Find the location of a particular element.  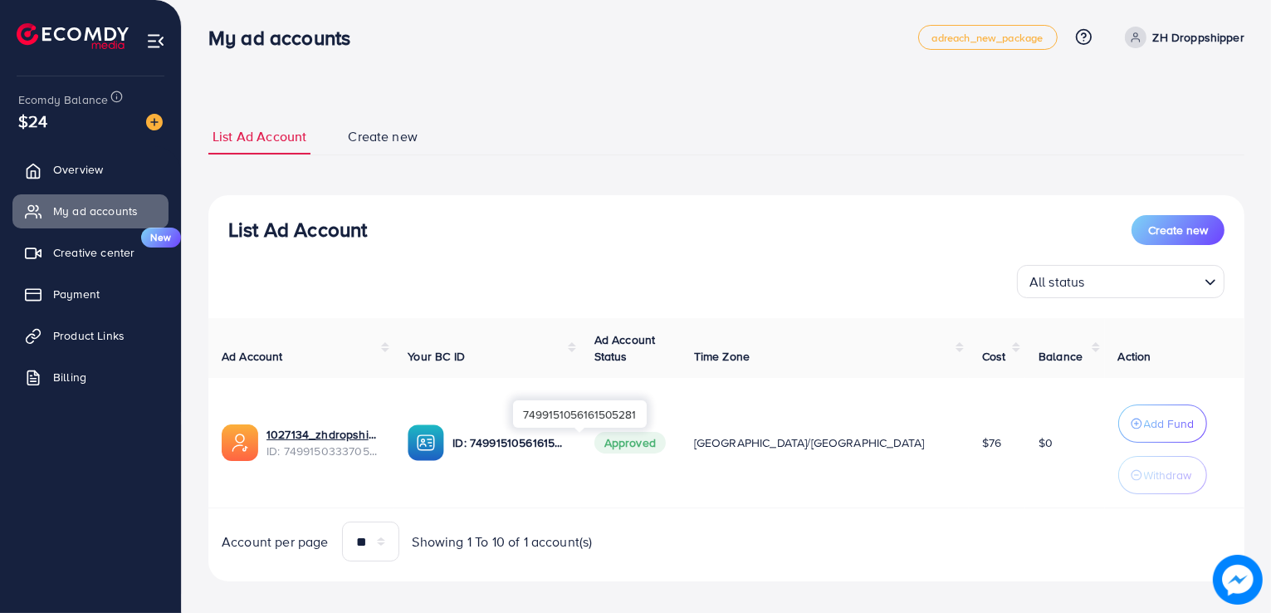

span: Ecomdy Balance is located at coordinates (63, 100).